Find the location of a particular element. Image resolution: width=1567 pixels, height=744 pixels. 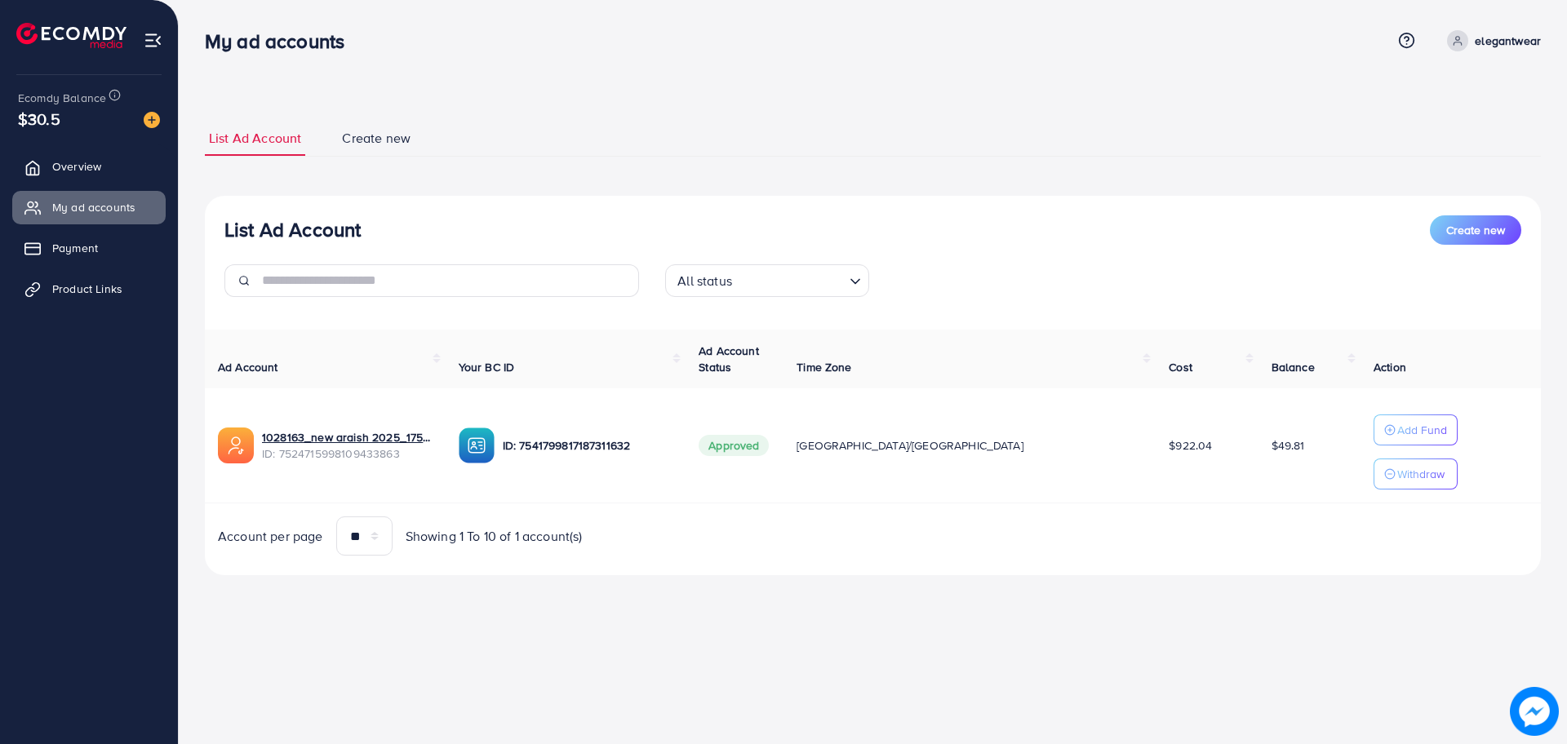

span: Ad Account is located at coordinates (248, 367).